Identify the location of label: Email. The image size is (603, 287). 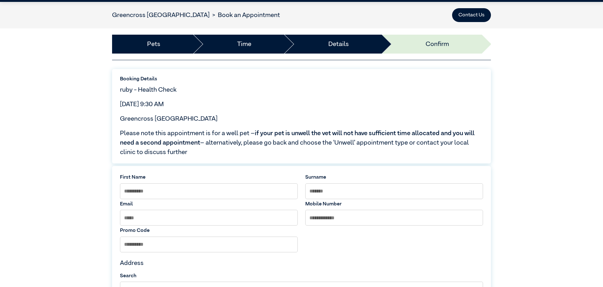
(209, 204).